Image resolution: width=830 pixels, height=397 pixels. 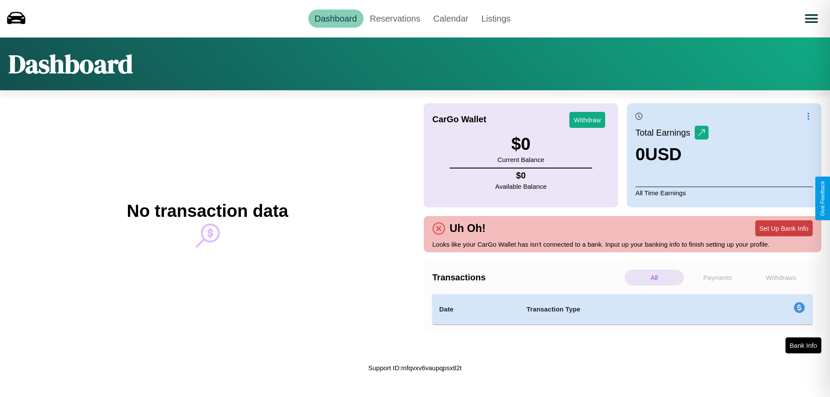 I want to click on button: Set Up Bank Info, so click(x=784, y=228).